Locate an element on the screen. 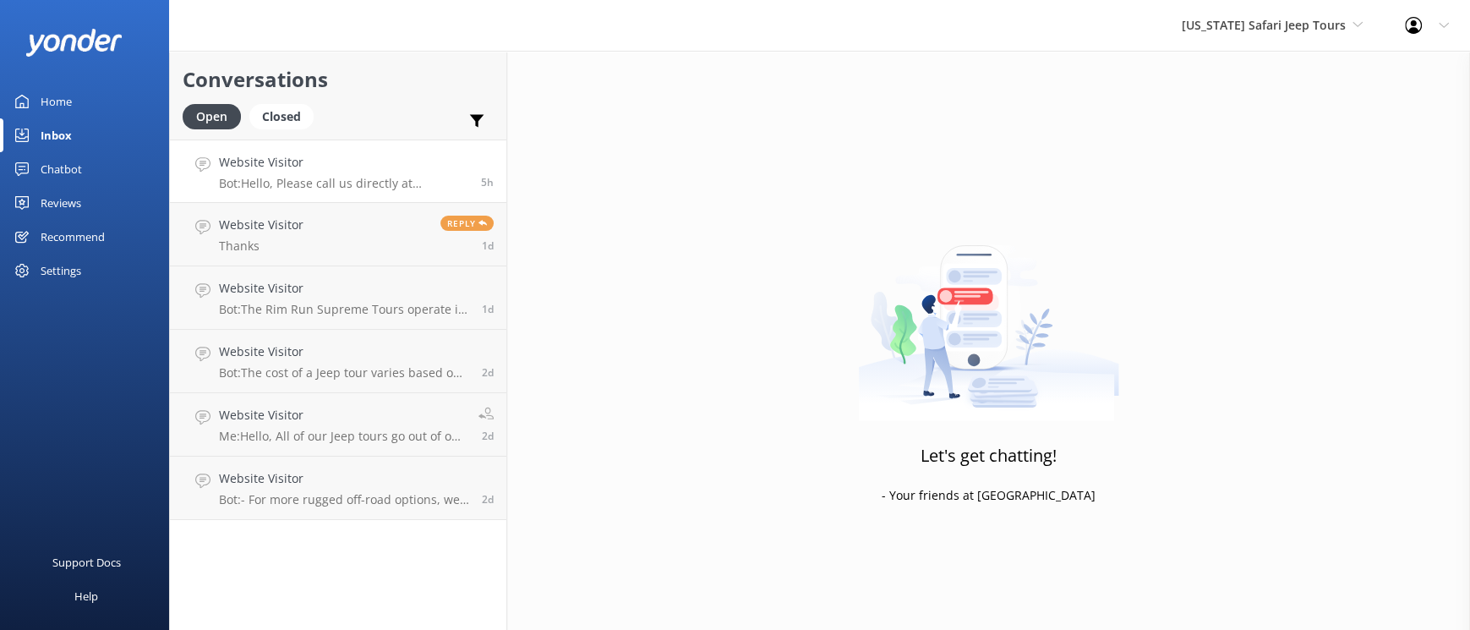 Image resolution: width=1470 pixels, height=630 pixels. div: Settings is located at coordinates (61, 270).